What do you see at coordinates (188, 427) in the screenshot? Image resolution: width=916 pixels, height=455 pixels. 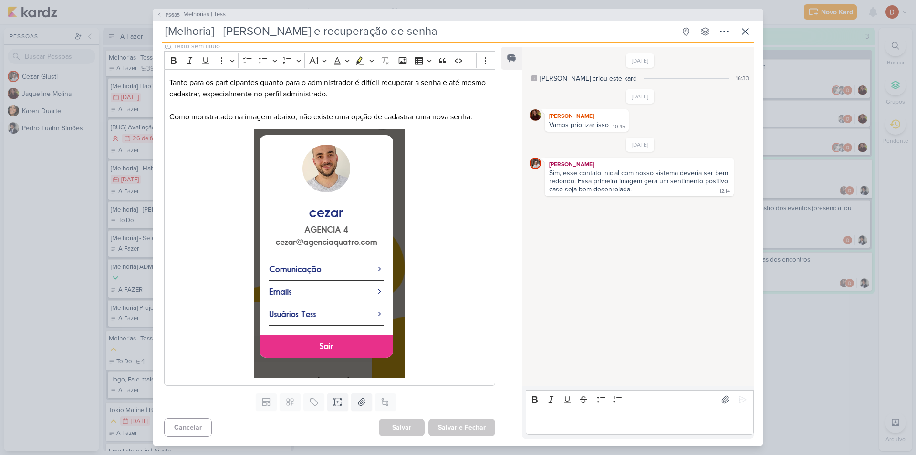 I see `button: Cancelar` at bounding box center [188, 427].